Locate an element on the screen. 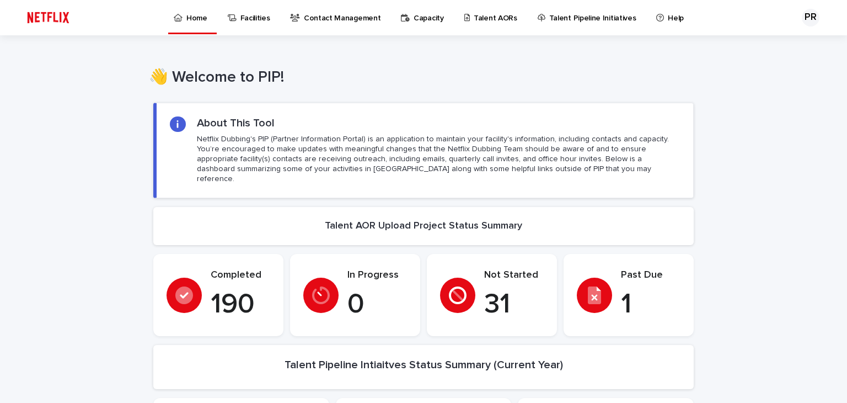 The height and width of the screenshot is (403, 847). p: Completed is located at coordinates (241, 275).